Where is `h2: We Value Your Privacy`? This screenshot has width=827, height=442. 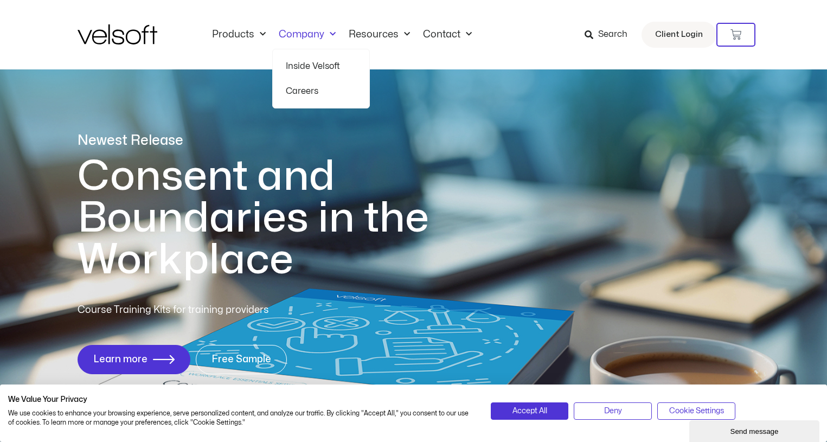 h2: We Value Your Privacy is located at coordinates (241, 400).